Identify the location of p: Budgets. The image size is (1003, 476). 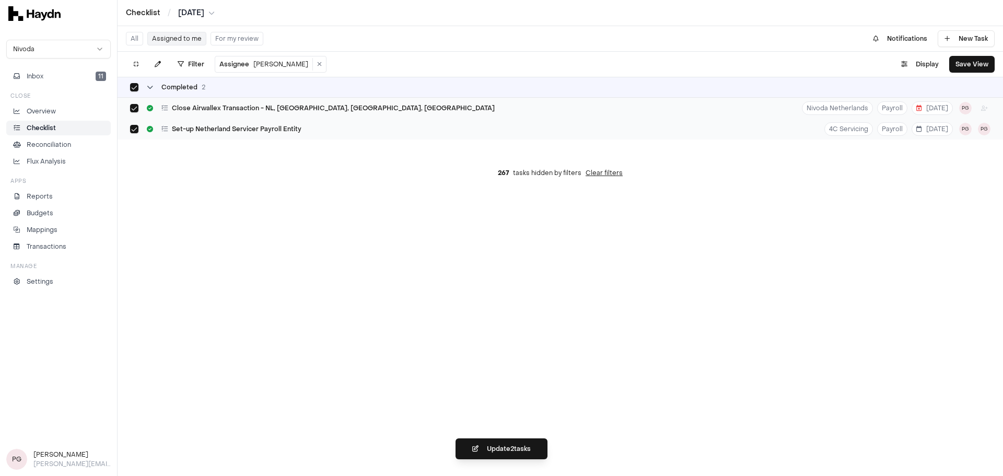
(40, 213).